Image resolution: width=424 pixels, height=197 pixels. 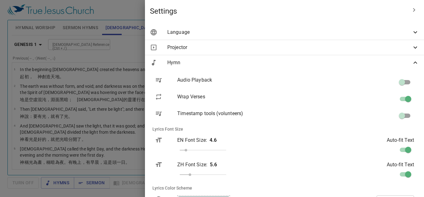 What do you see at coordinates (278, 11) in the screenshot?
I see `span: Settings` at bounding box center [278, 11].